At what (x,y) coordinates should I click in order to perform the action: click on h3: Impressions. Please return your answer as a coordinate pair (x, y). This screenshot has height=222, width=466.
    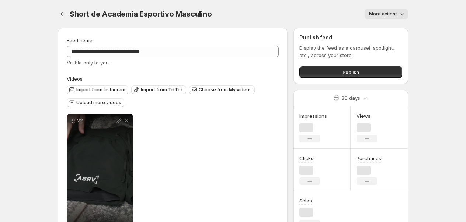
    Looking at the image, I should click on (313, 116).